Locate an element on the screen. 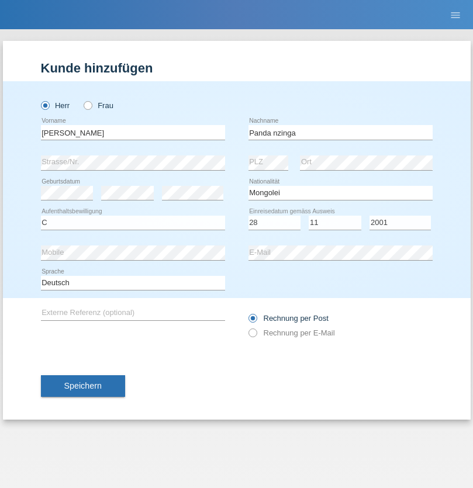 The width and height of the screenshot is (473, 488). a: menu is located at coordinates (456, 15).